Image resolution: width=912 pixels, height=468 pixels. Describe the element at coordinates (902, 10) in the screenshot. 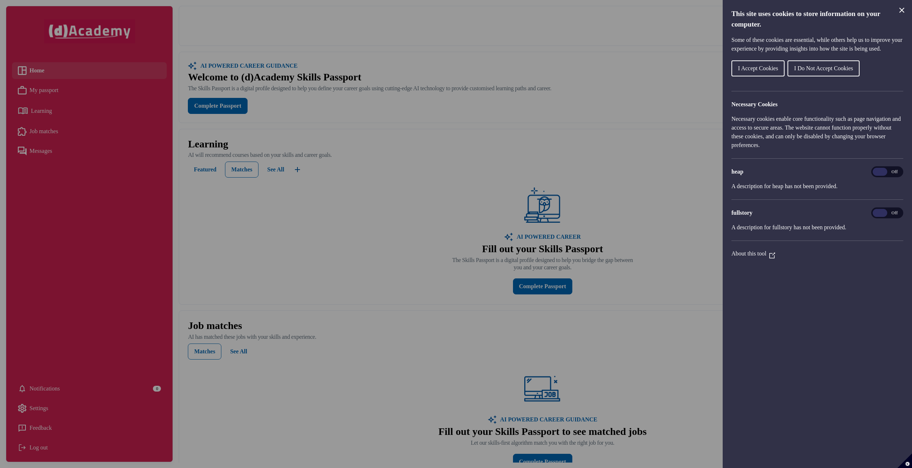

I see `button: Close Cookie Control` at that location.